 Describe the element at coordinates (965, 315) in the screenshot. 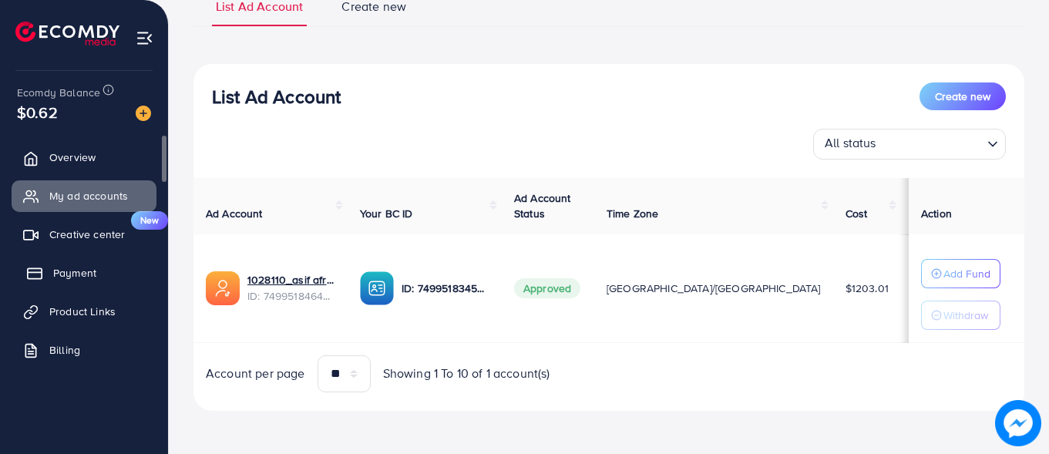

I see `p: Withdraw` at that location.